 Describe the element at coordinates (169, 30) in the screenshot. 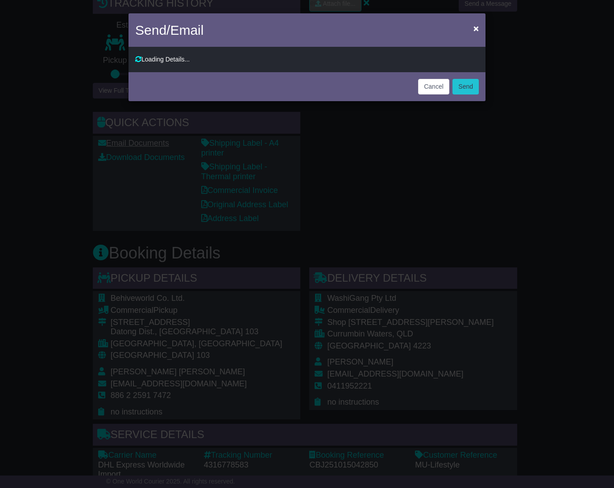

I see `h4: Send/Email` at that location.